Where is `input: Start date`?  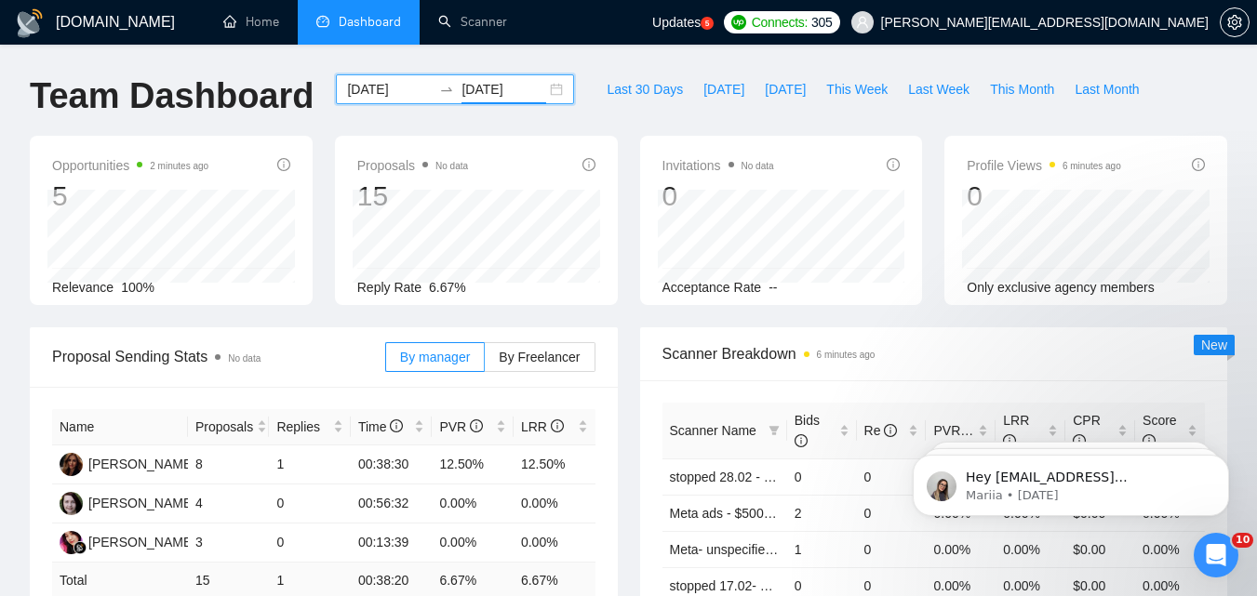 input: Start date is located at coordinates (389, 89).